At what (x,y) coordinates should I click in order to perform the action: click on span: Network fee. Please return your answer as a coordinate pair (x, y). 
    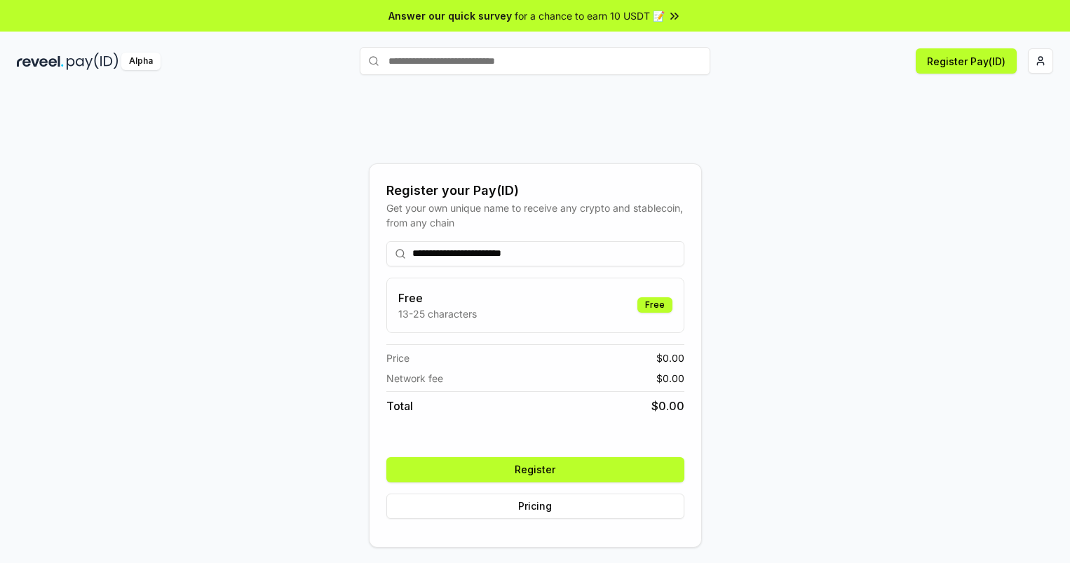
    Looking at the image, I should click on (414, 378).